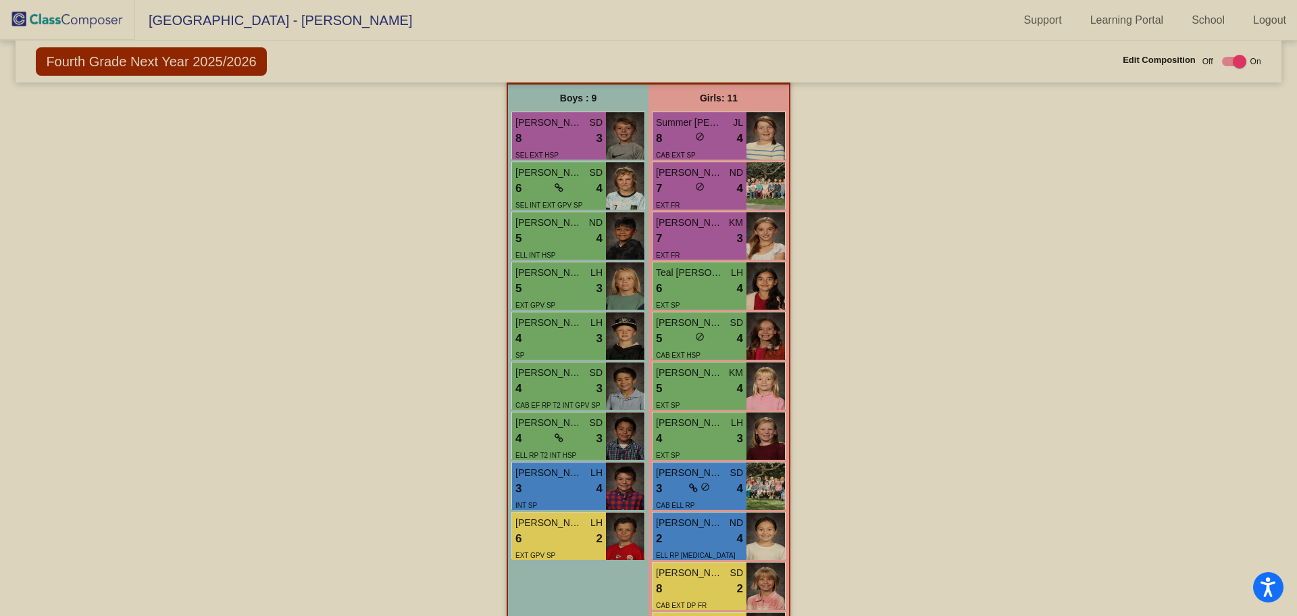 The height and width of the screenshot is (616, 1297). What do you see at coordinates (578, 98) in the screenshot?
I see `div: Boys : 9` at bounding box center [578, 98].